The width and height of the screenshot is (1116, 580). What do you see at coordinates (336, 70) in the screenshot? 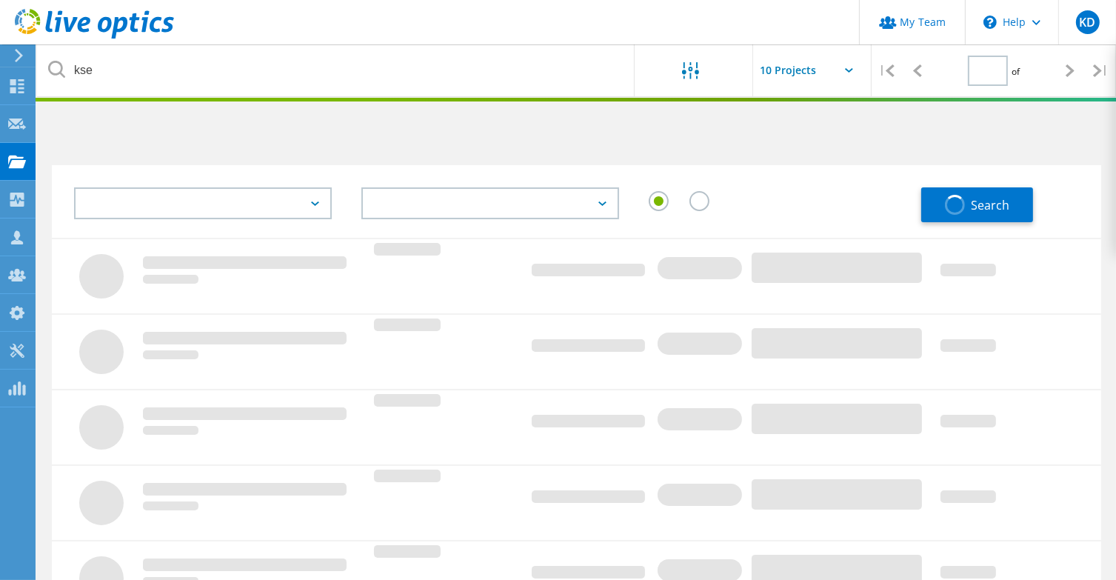
I see `input: undefined` at bounding box center [336, 70].